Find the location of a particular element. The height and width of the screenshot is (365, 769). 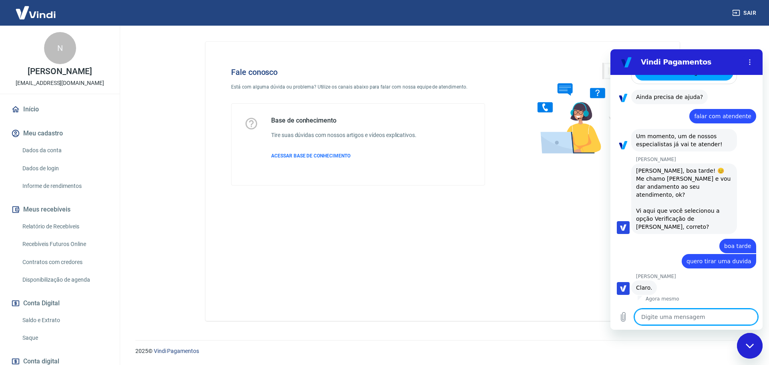

span: falar com atendente is located at coordinates (112, 67).